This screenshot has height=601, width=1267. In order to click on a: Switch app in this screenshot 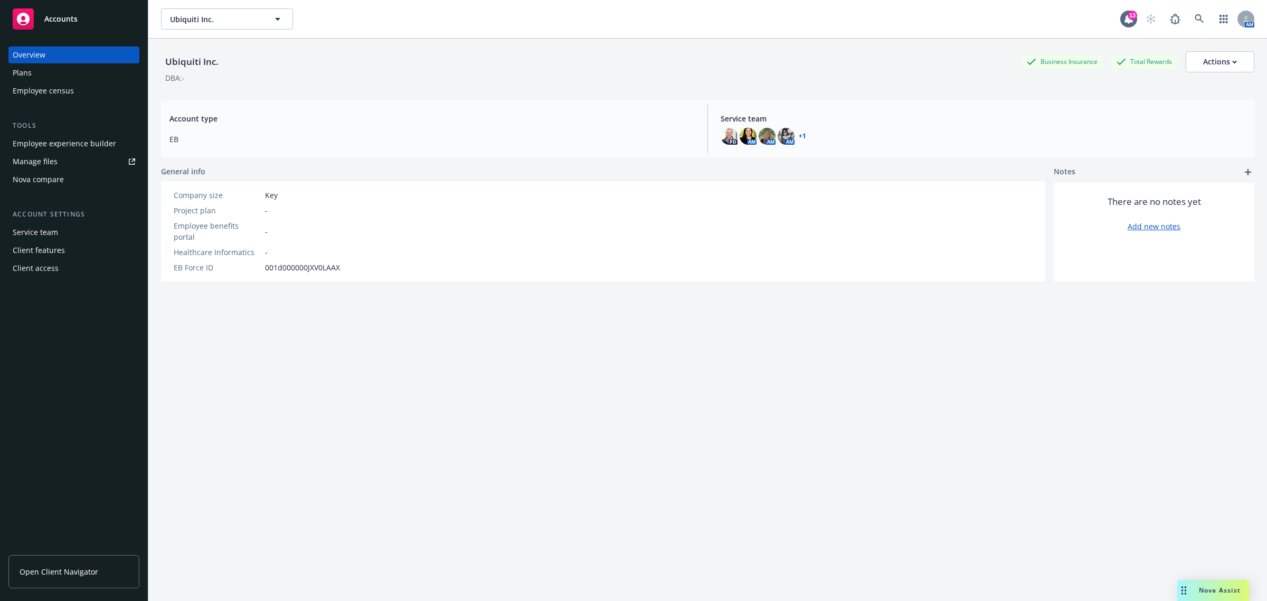, I will do `click(1224, 19)`.